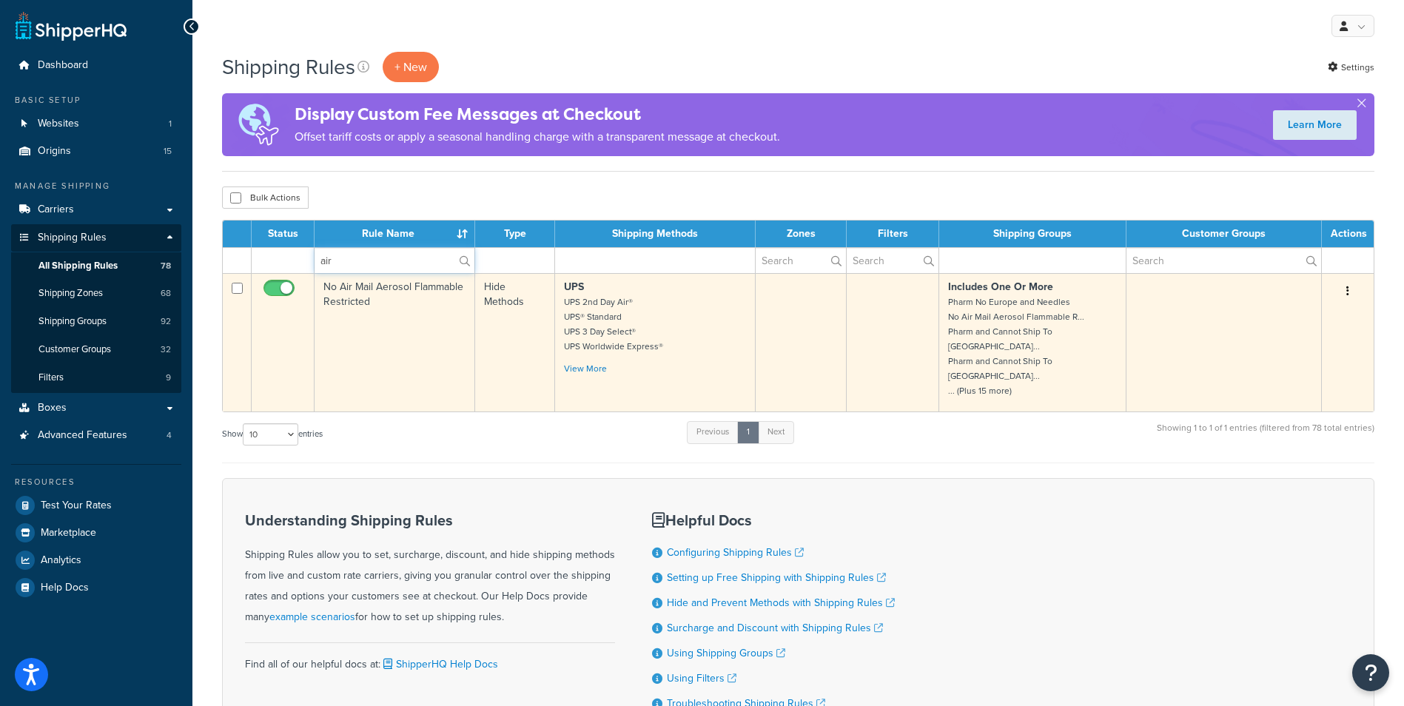  I want to click on li: Carriers, so click(96, 209).